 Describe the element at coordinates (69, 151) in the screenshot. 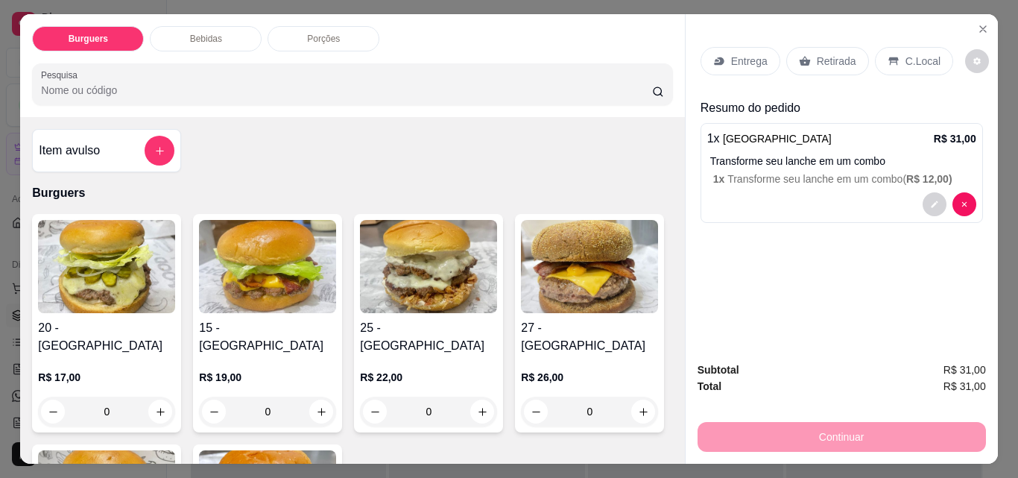

I see `h4: Item avulso` at that location.